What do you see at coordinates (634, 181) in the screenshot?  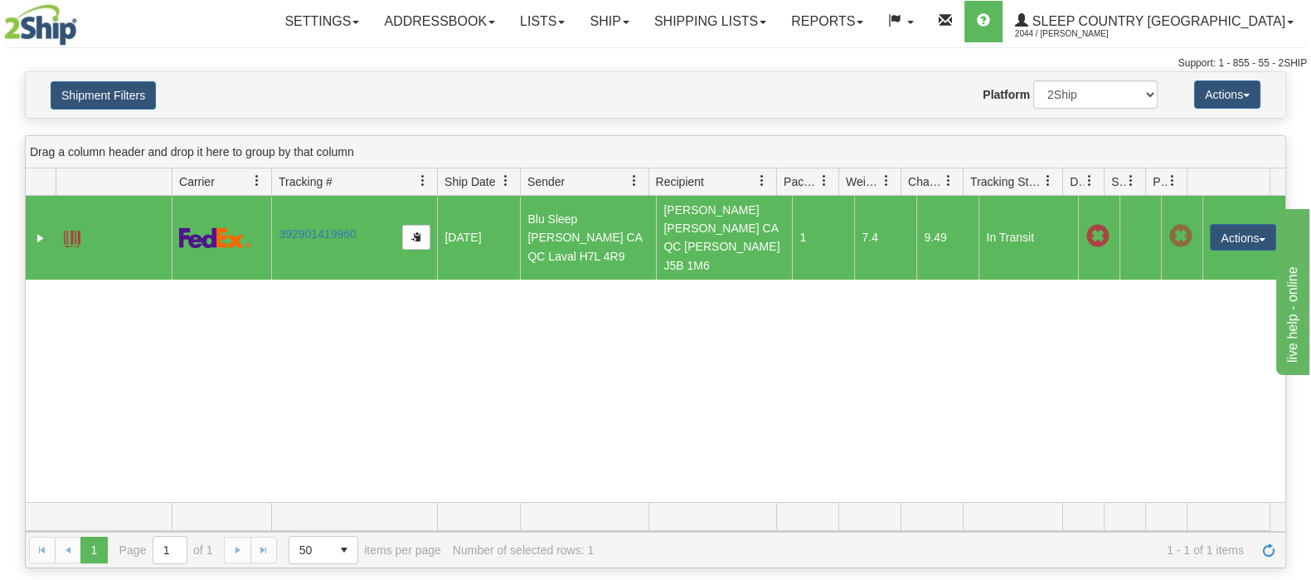 I see `a: Sender filter column settings` at bounding box center [634, 181].